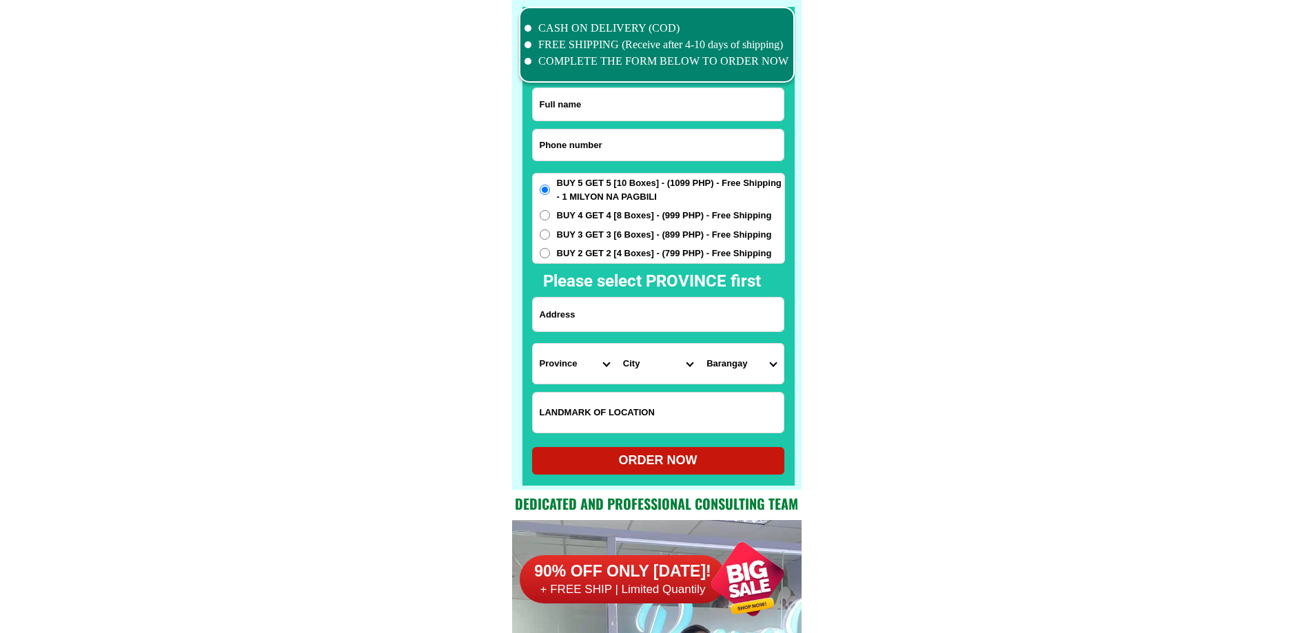  Describe the element at coordinates (657, 504) in the screenshot. I see `h2: Dedicated and professional consulting team` at that location.